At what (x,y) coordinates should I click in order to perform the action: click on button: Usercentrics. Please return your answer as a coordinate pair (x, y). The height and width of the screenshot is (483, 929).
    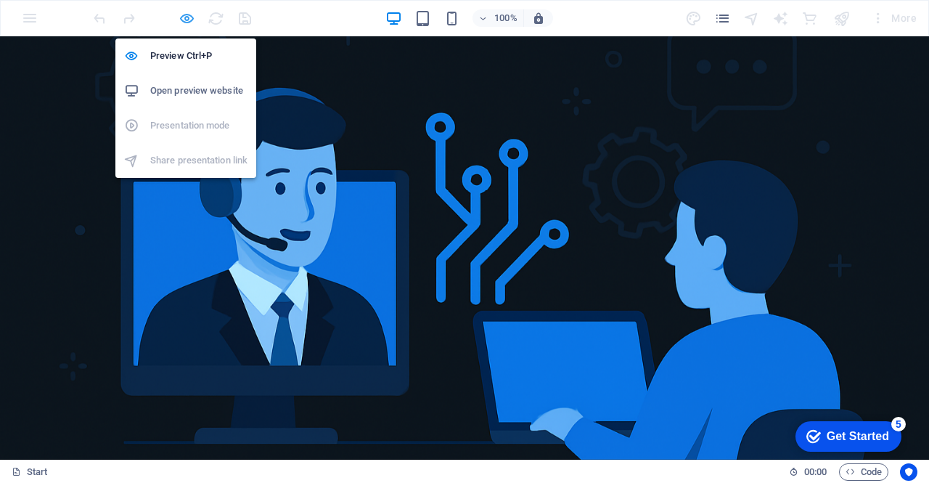
    Looking at the image, I should click on (909, 472).